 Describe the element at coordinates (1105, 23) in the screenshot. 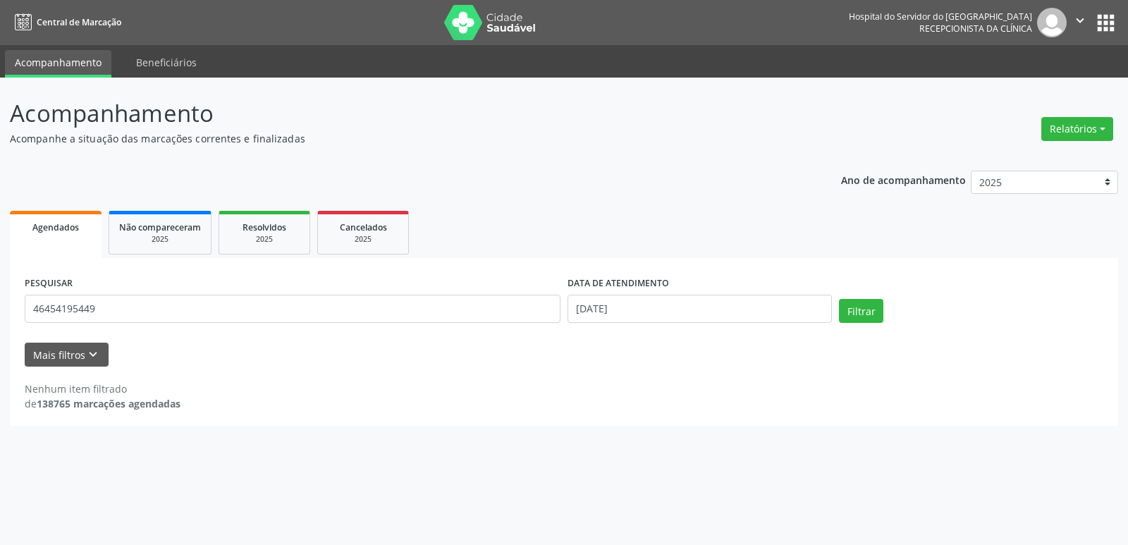

I see `button: apps` at that location.